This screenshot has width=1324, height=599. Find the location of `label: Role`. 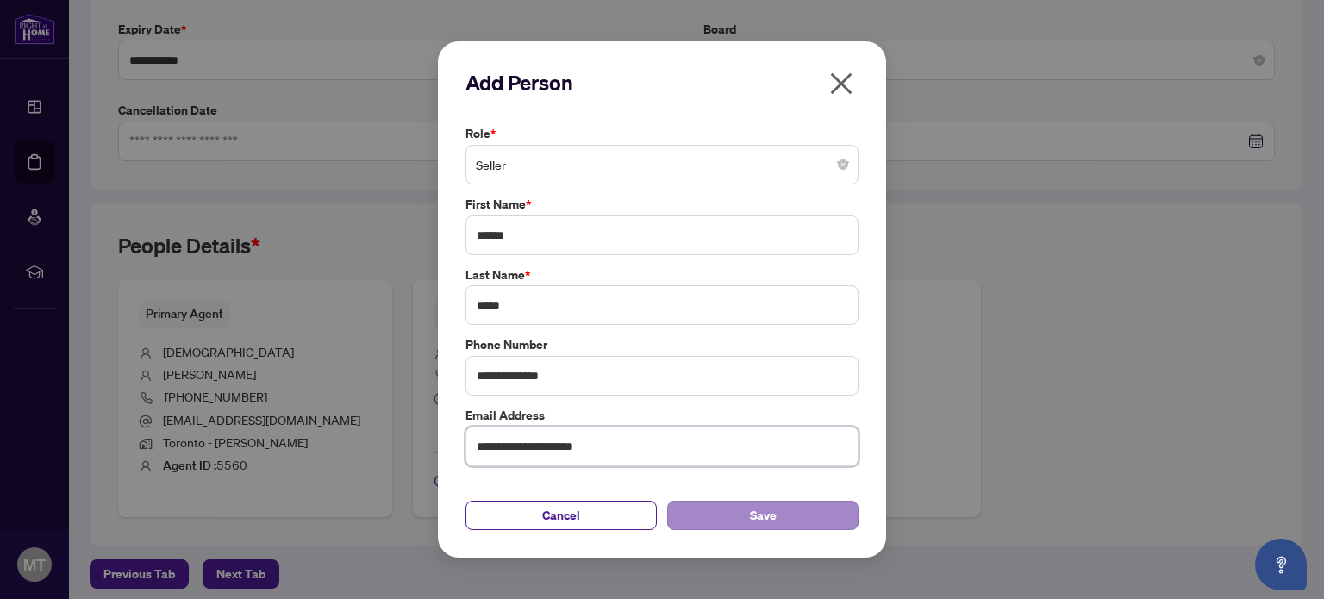

label: Role is located at coordinates (662, 134).